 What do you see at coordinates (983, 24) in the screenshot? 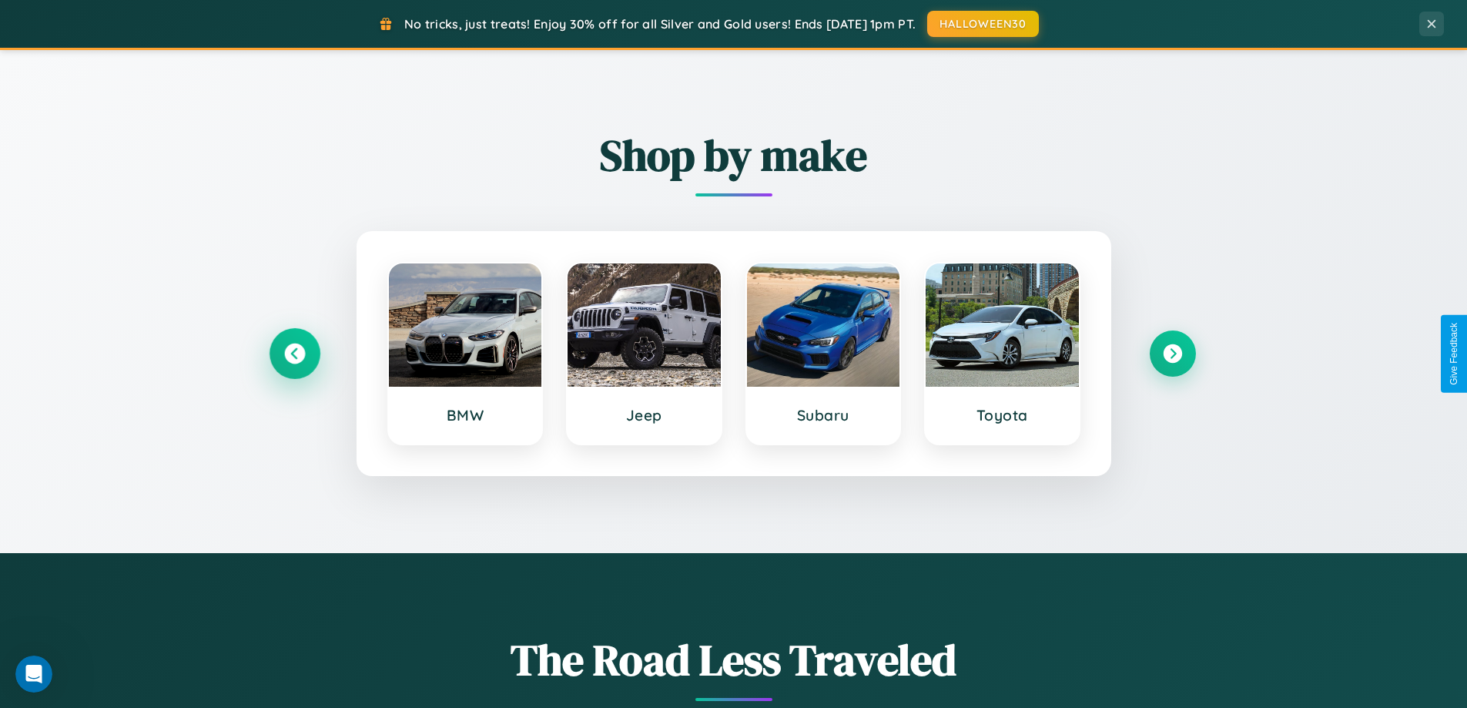
I see `button: HALLOWEEN30` at bounding box center [983, 24].